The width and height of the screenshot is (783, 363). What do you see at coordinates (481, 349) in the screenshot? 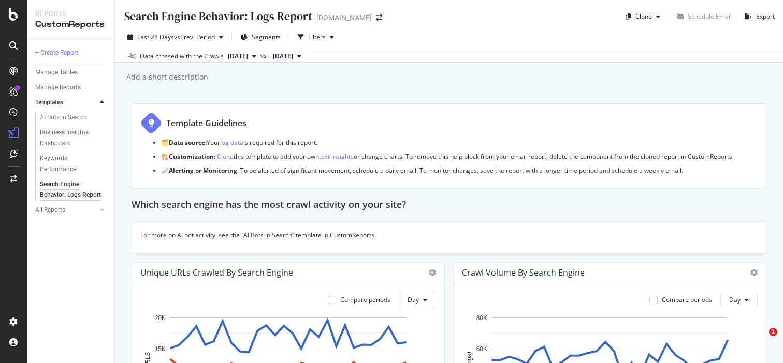
I see `text: 60K` at bounding box center [481, 349].